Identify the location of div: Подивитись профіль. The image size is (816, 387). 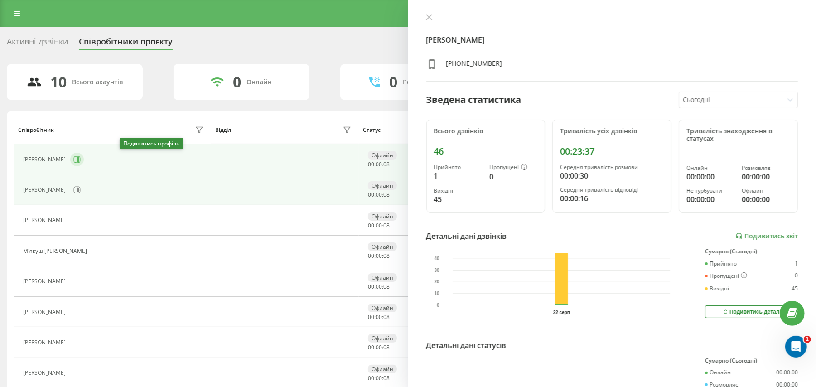
(151, 143).